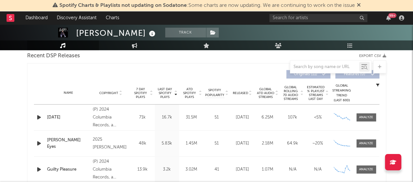 The width and height of the screenshot is (413, 182). What do you see at coordinates (372, 56) in the screenshot?
I see `button: Export CSV` at bounding box center [372, 56].